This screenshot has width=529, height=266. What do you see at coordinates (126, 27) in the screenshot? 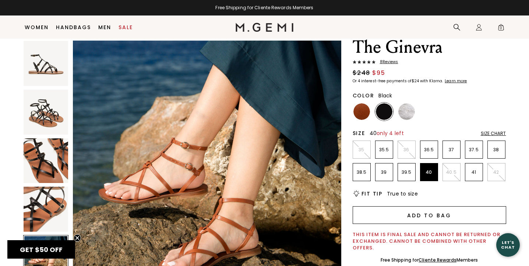
I see `a: Sale` at bounding box center [126, 27].